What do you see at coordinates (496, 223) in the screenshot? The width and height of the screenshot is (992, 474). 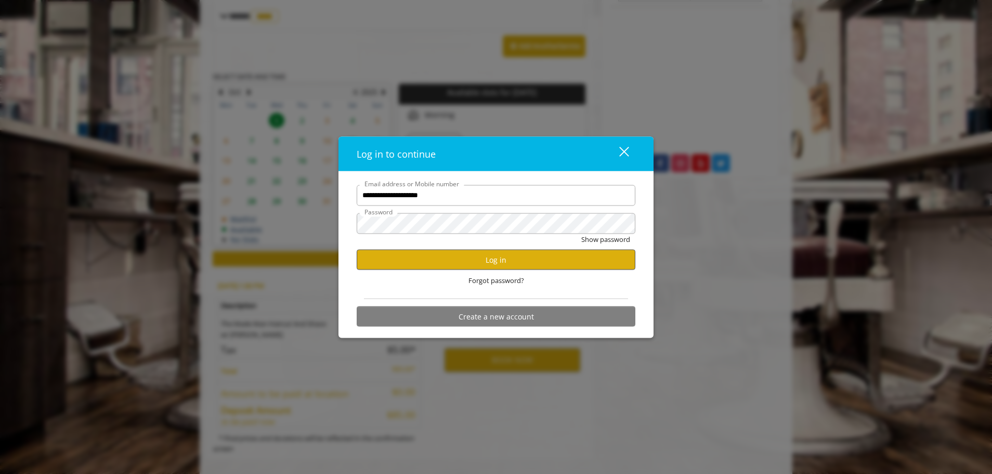 I see `input: Password` at bounding box center [496, 223].